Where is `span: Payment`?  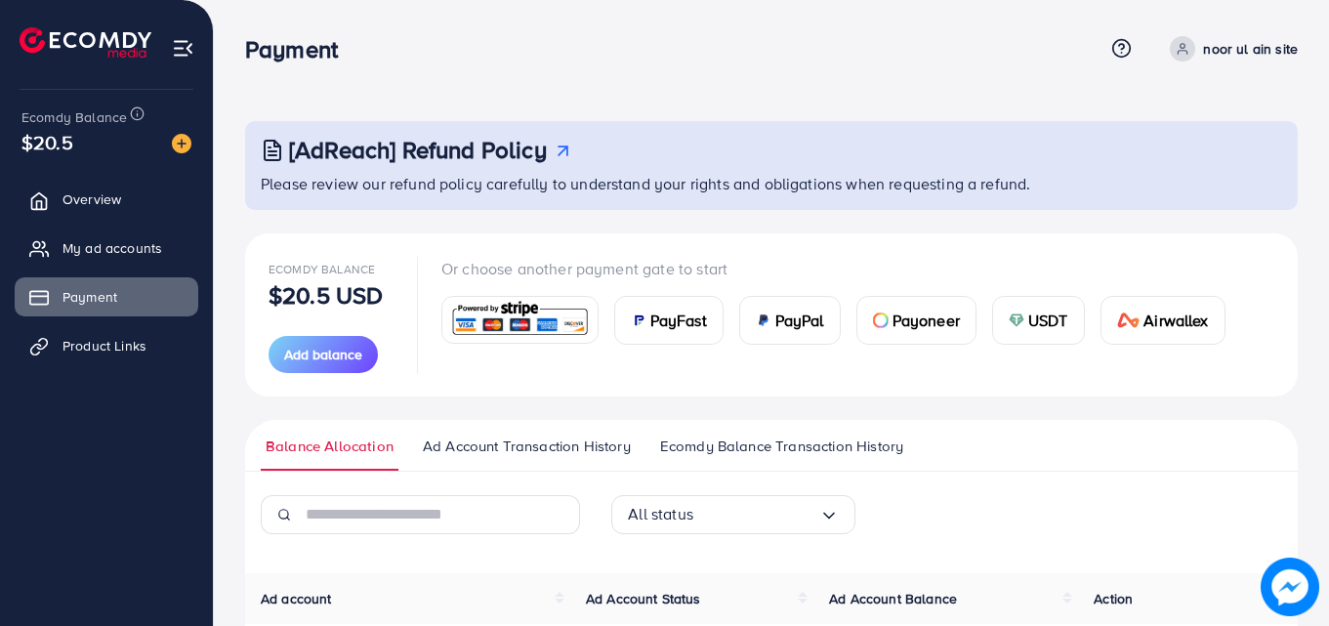
span: Payment is located at coordinates (90, 297).